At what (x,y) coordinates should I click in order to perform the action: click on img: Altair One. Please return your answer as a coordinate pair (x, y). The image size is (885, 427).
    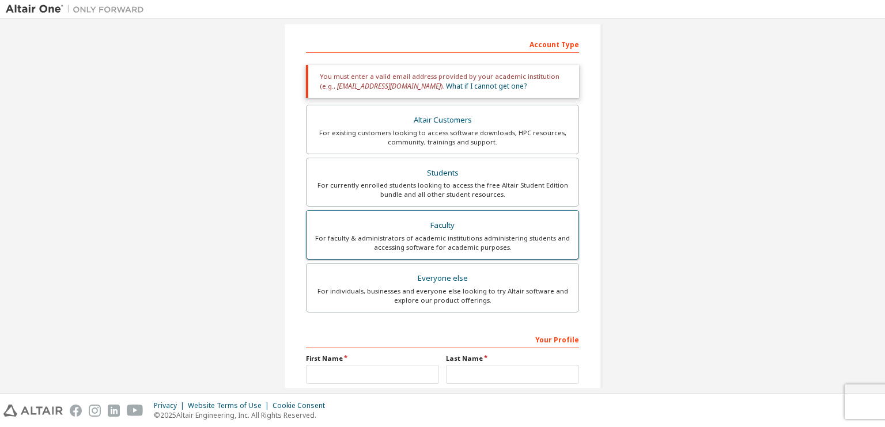
    Looking at the image, I should click on (78, 9).